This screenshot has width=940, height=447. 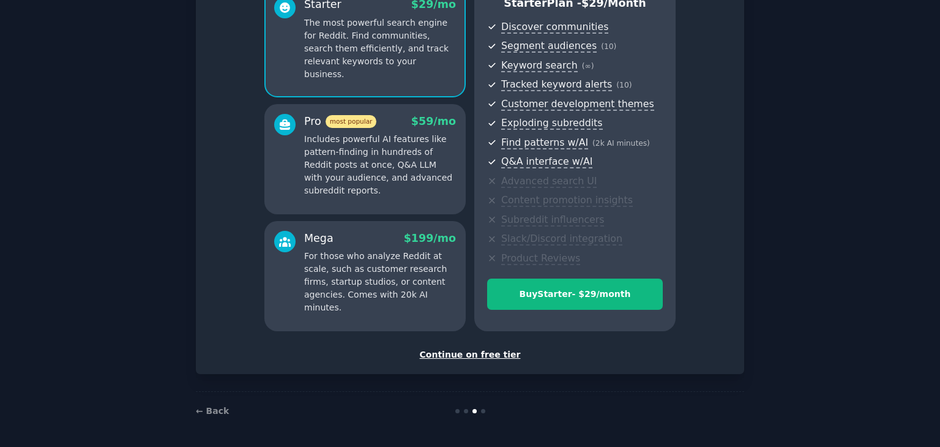 I want to click on span: $ 59 /mo, so click(x=433, y=121).